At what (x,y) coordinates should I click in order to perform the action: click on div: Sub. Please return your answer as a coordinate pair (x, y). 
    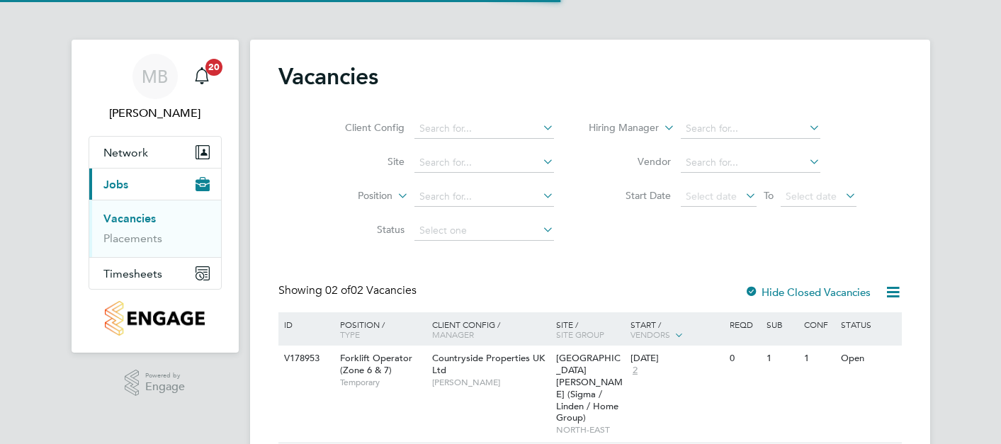
    Looking at the image, I should click on (781, 324).